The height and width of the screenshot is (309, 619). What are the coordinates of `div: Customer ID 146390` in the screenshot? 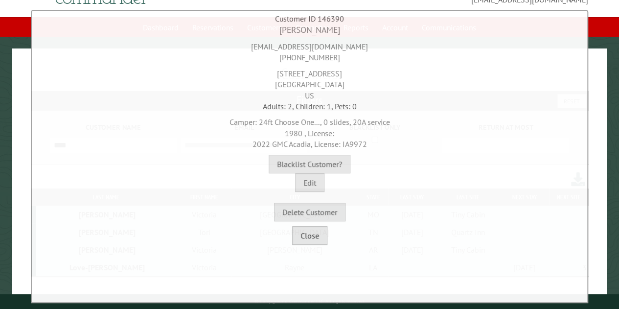 It's located at (309, 19).